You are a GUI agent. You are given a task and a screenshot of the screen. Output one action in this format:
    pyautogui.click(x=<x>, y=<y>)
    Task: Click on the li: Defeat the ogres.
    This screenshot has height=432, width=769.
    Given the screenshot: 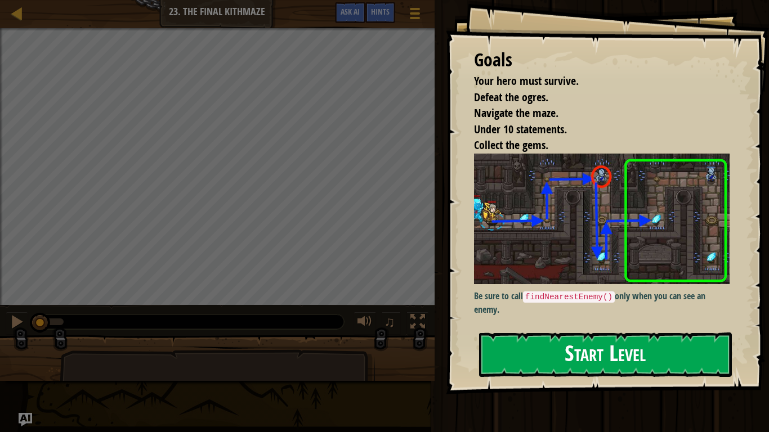 What is the action you would take?
    pyautogui.click(x=593, y=97)
    